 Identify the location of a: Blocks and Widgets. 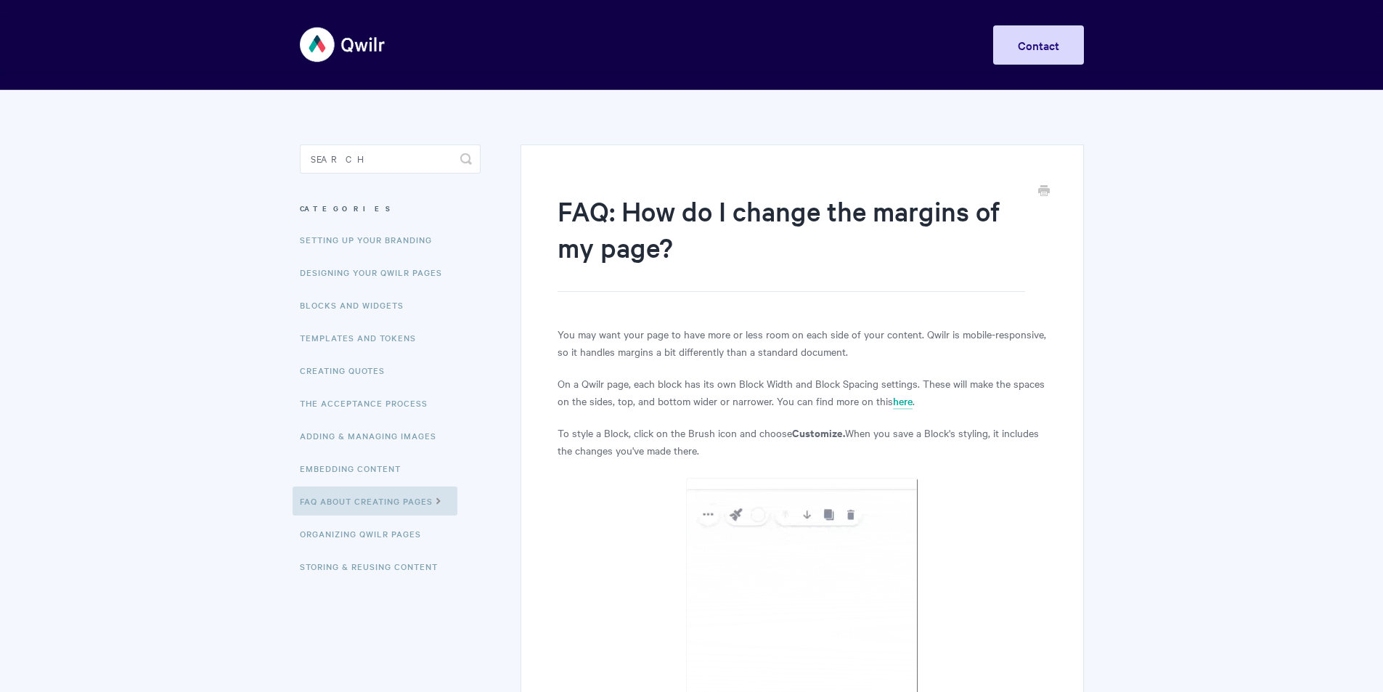
(357, 305).